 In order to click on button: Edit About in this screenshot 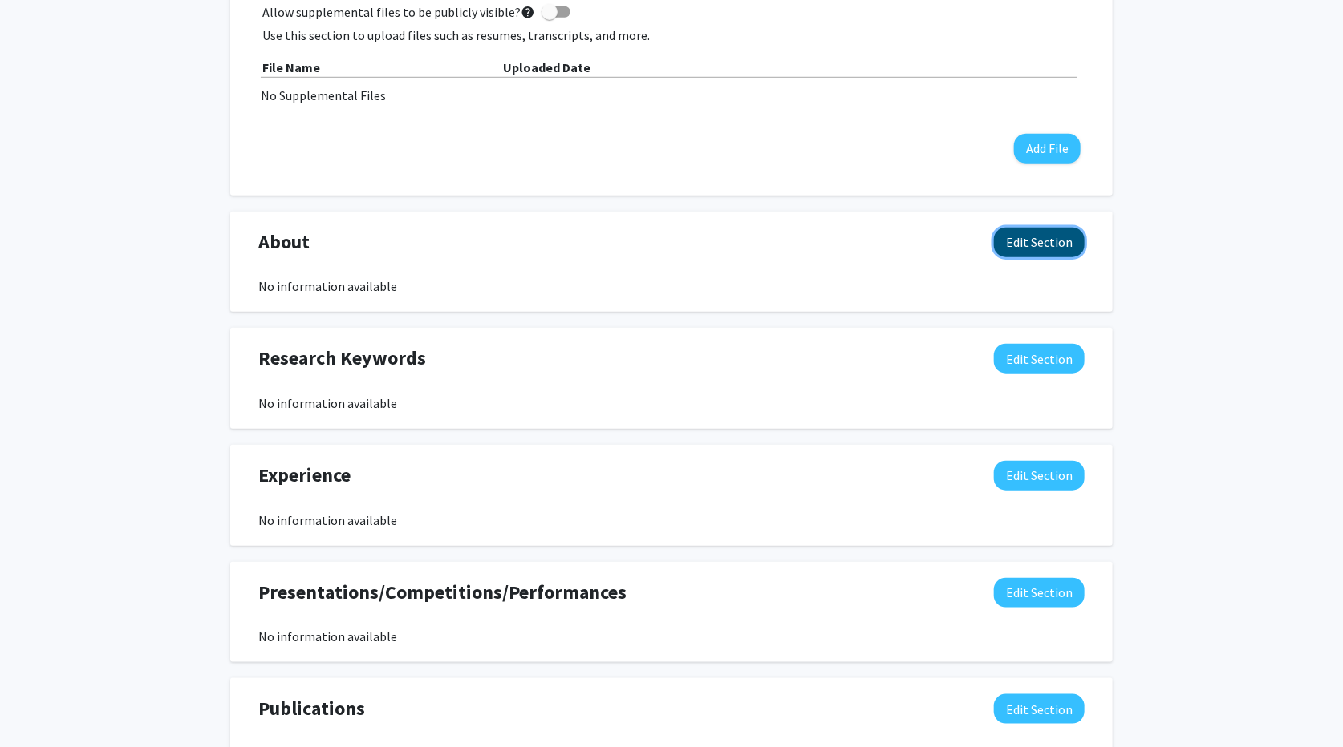, I will do `click(1039, 242)`.